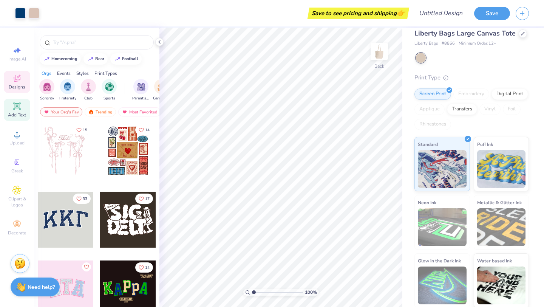 This screenshot has height=307, width=544. Describe the element at coordinates (17, 143) in the screenshot. I see `span: Upload` at that location.